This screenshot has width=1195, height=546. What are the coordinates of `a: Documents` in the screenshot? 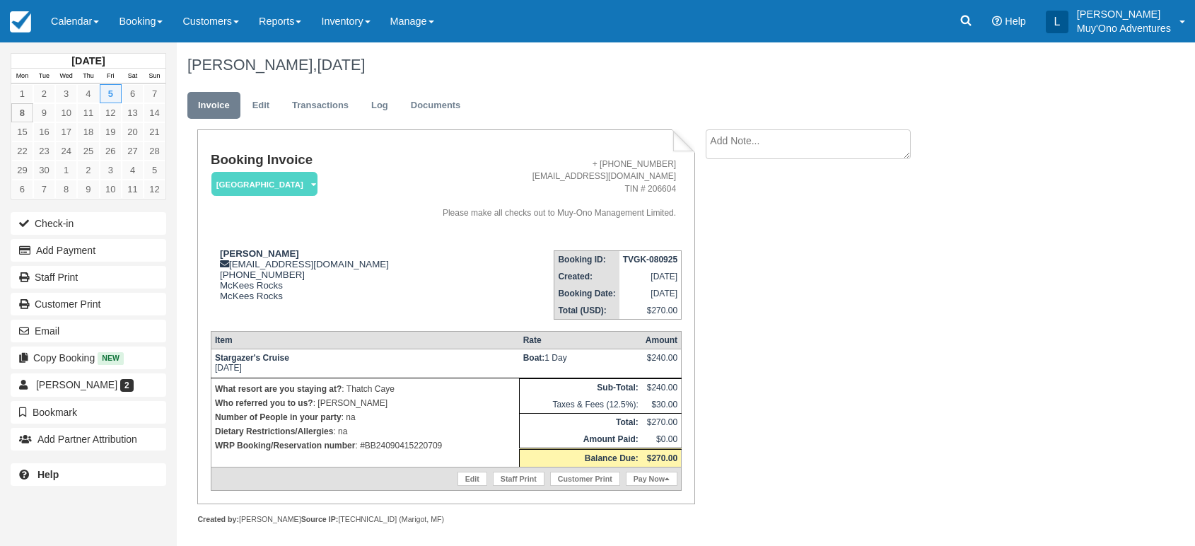 It's located at (436, 105).